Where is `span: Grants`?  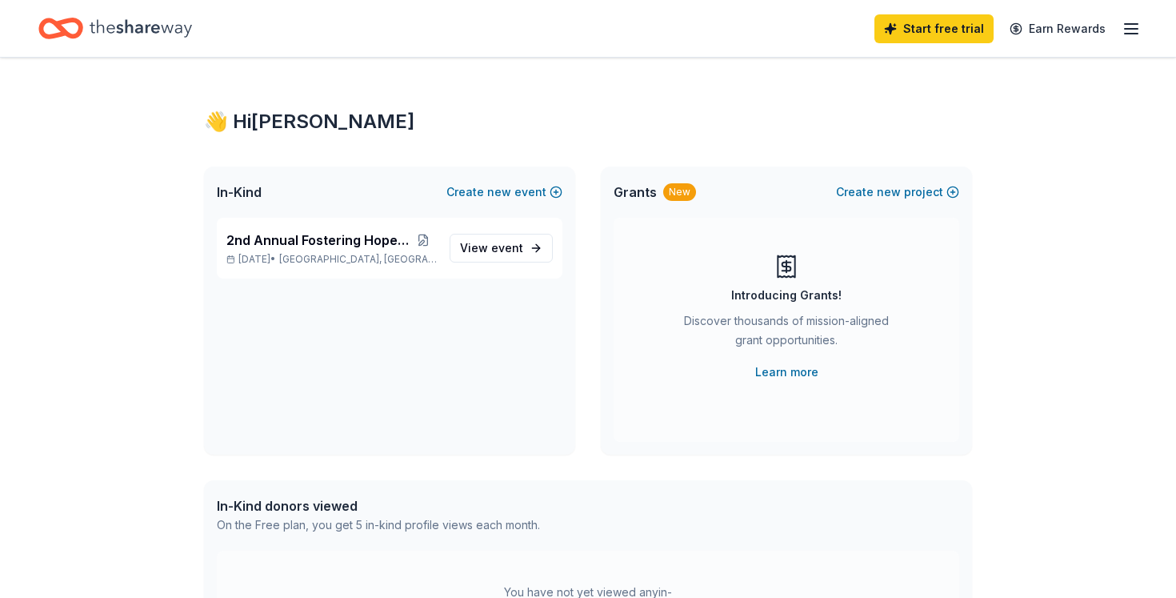
span: Grants is located at coordinates (635, 192).